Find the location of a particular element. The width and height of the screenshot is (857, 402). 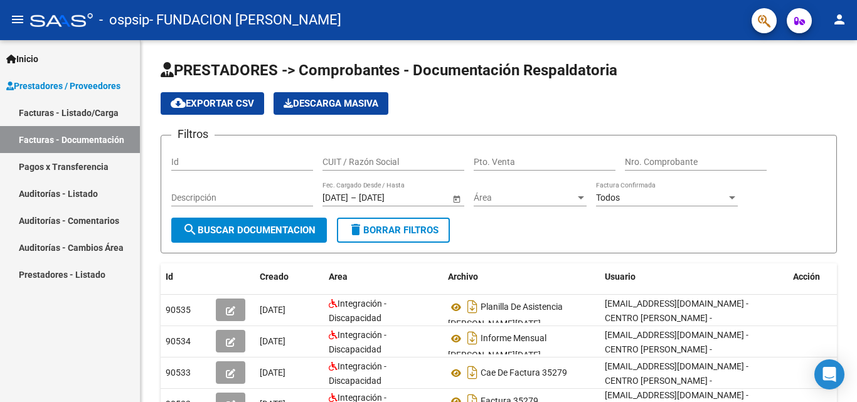

span: Prestadores / Proveedores is located at coordinates (63, 86).